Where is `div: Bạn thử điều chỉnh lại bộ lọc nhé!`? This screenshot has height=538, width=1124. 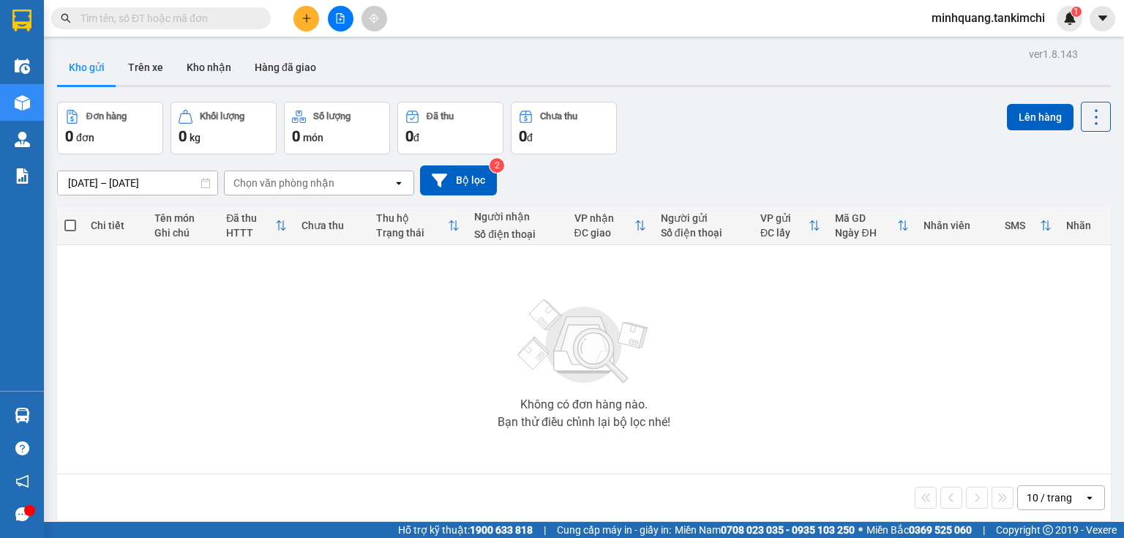 div: Bạn thử điều chỉnh lại bộ lọc nhé! is located at coordinates (584, 422).